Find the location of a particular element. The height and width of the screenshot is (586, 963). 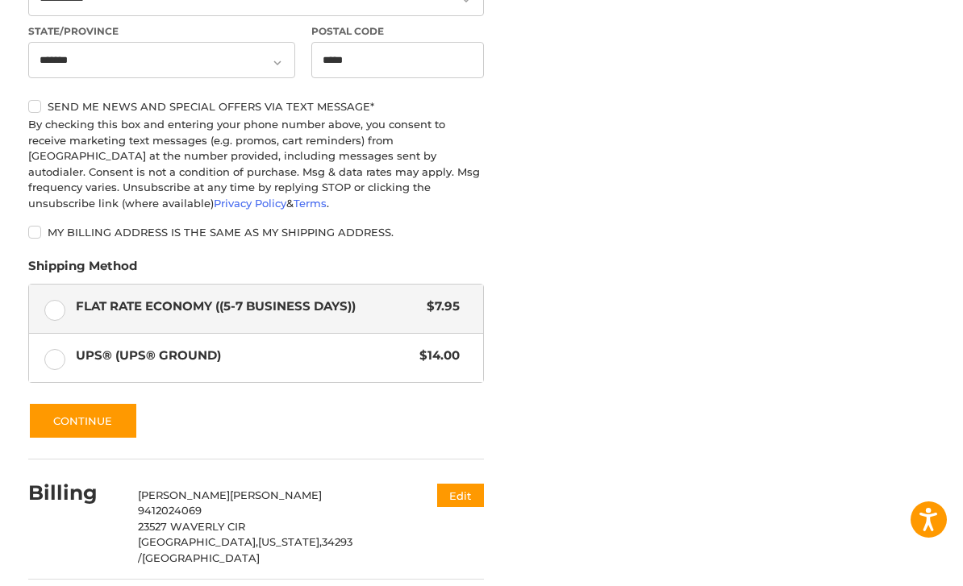

span: 9412024069 is located at coordinates (169, 510).